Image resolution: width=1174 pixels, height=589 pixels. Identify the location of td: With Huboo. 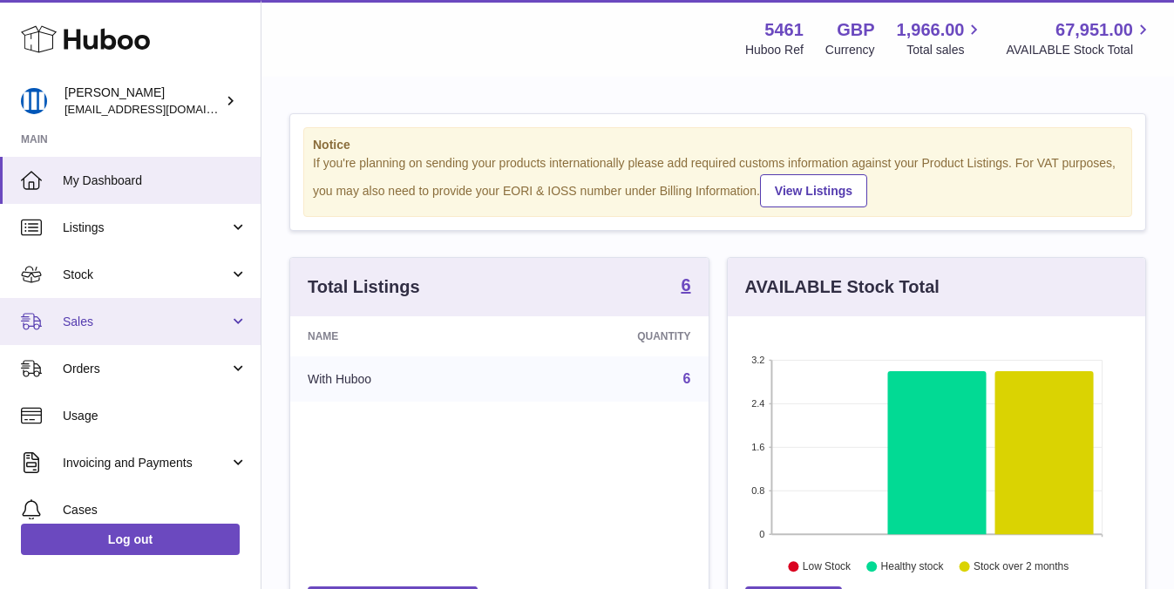
(400, 379).